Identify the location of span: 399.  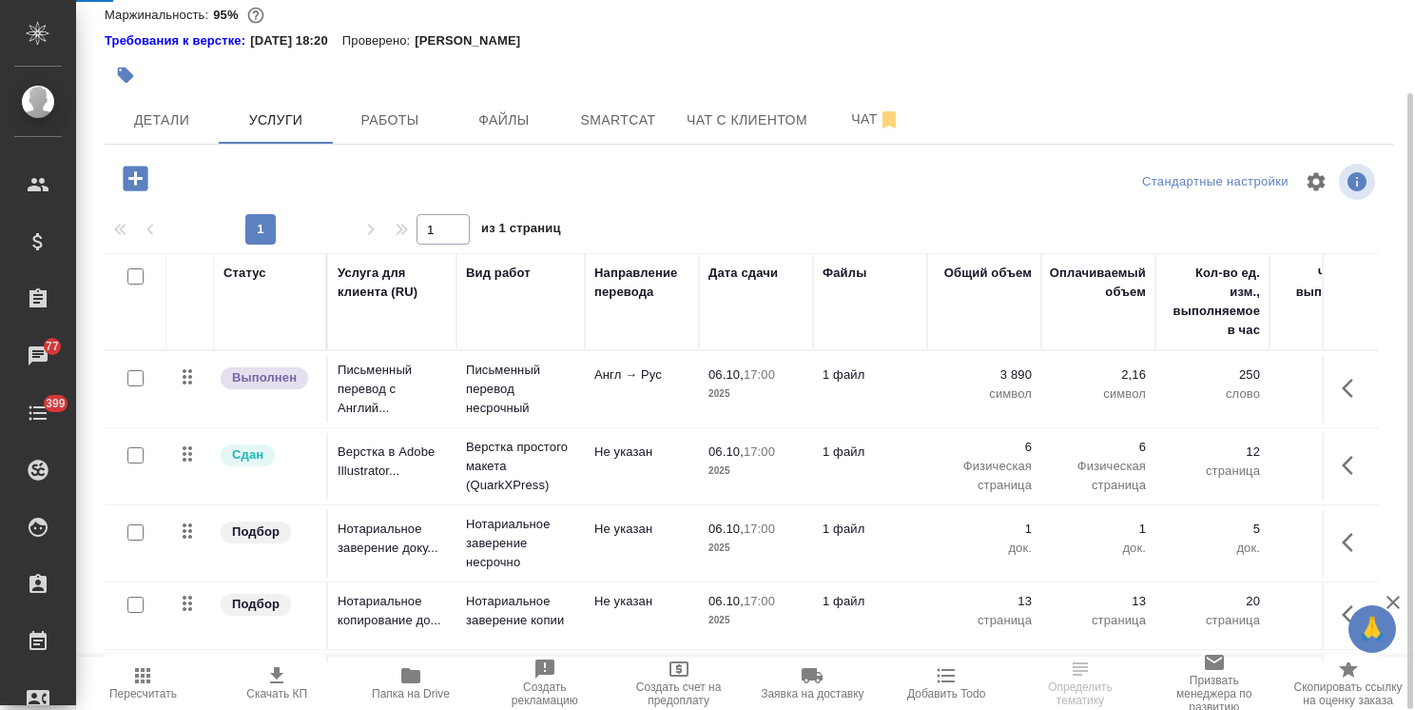
(55, 403).